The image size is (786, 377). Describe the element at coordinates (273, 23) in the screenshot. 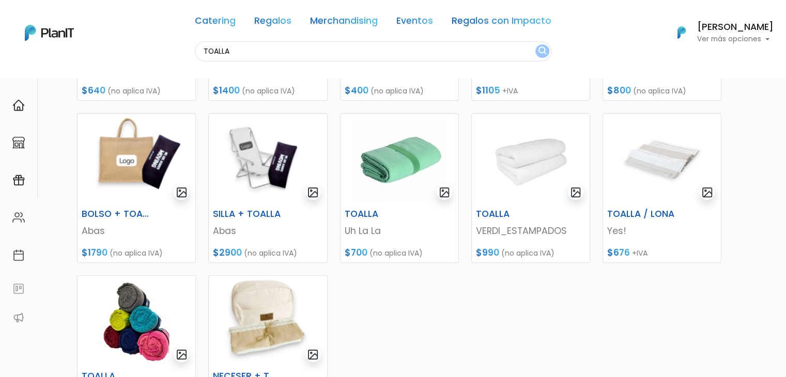

I see `a: Regalos` at that location.